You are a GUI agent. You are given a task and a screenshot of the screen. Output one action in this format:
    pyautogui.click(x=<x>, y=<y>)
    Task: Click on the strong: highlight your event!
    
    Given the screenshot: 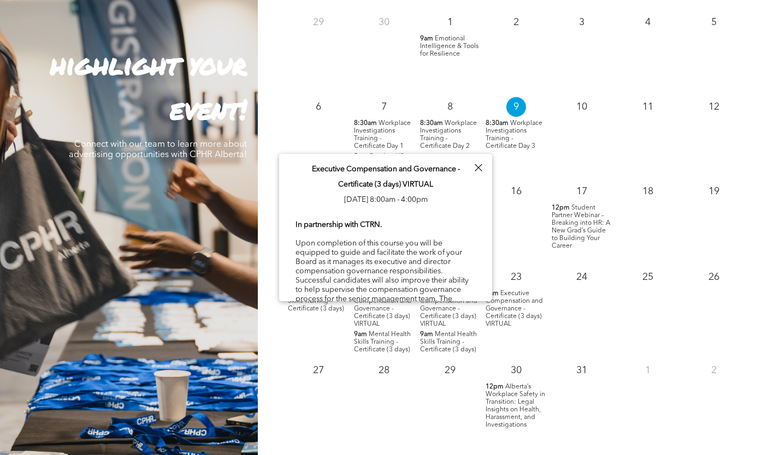 What is the action you would take?
    pyautogui.click(x=148, y=86)
    